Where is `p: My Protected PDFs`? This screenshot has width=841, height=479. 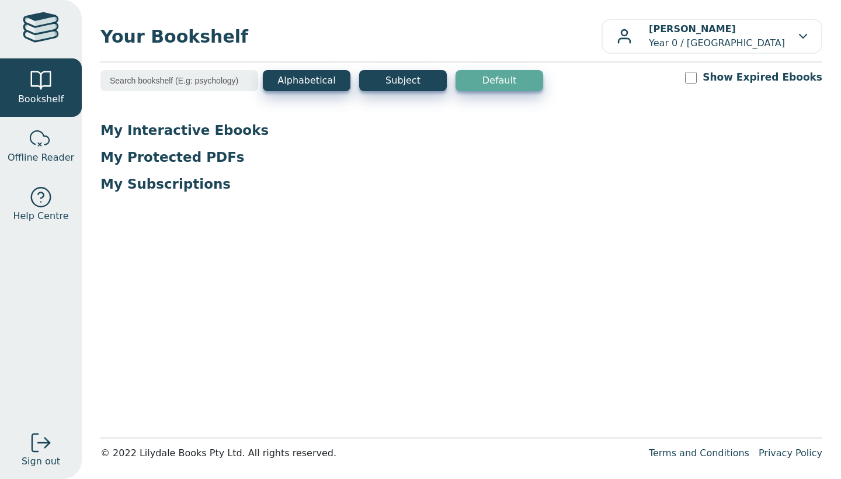 p: My Protected PDFs is located at coordinates (461, 157).